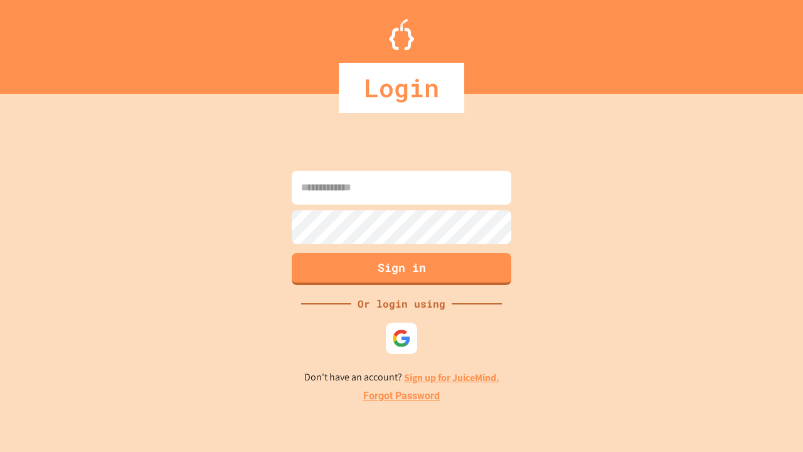 The width and height of the screenshot is (803, 452). What do you see at coordinates (401, 396) in the screenshot?
I see `a: Forgot Password` at bounding box center [401, 396].